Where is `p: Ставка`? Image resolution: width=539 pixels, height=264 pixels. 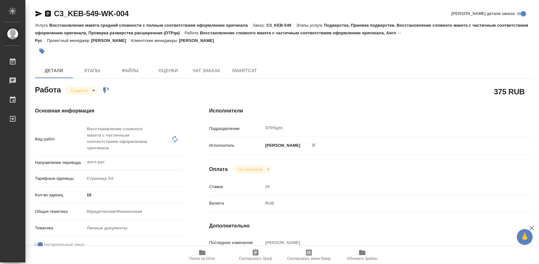 p: Ставка is located at coordinates (236, 186).